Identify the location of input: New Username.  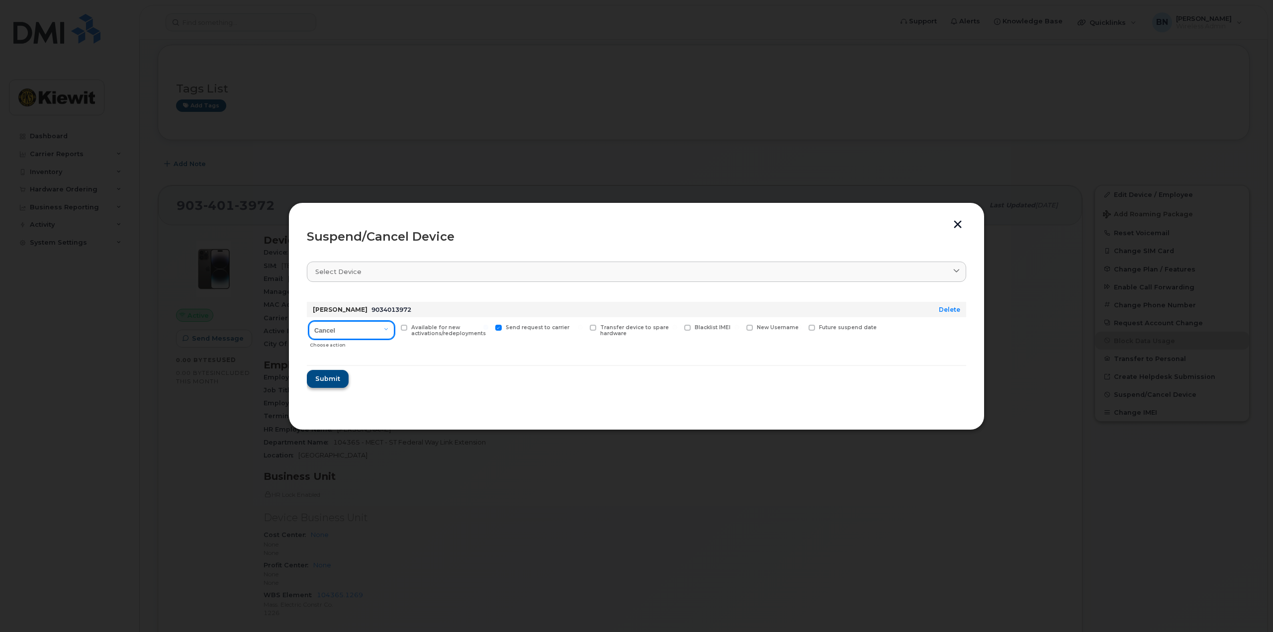
(737, 327).